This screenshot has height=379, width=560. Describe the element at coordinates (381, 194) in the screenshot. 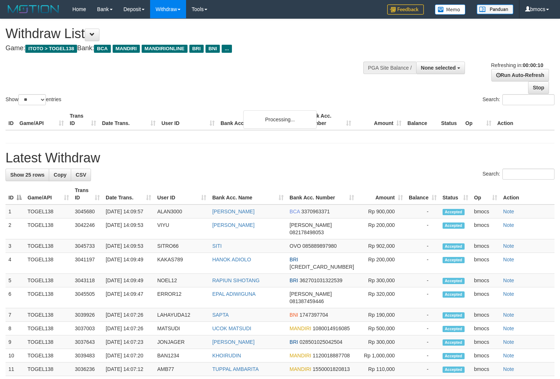

I see `th: Amount: activate to sort column ascending` at that location.